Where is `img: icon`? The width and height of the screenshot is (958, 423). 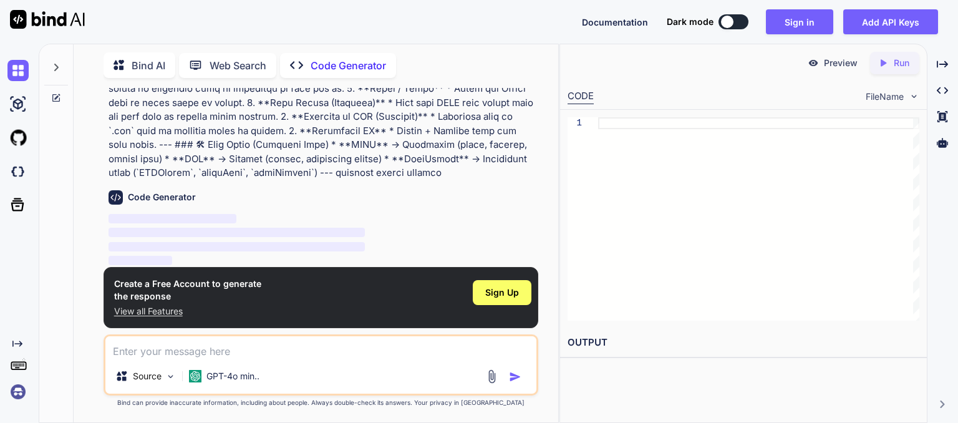 img: icon is located at coordinates (515, 377).